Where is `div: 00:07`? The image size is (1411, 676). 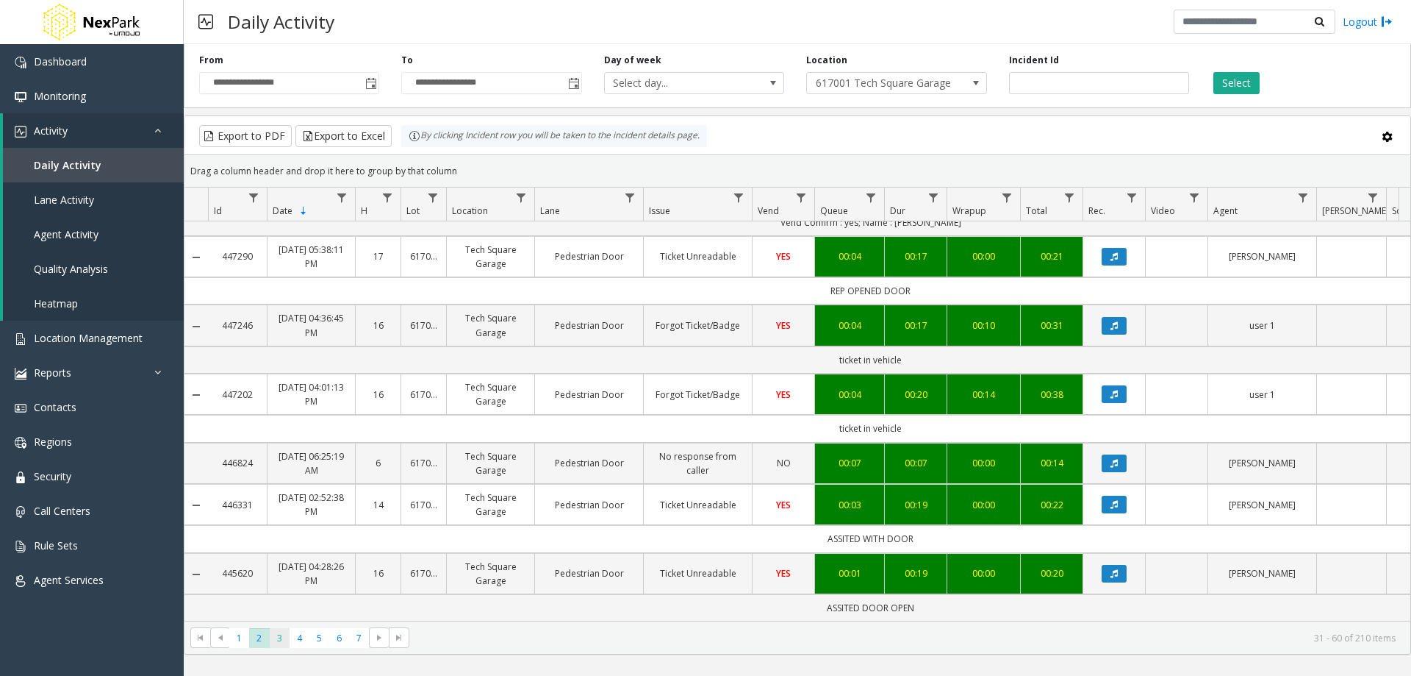 div: 00:07 is located at coordinates (916, 462).